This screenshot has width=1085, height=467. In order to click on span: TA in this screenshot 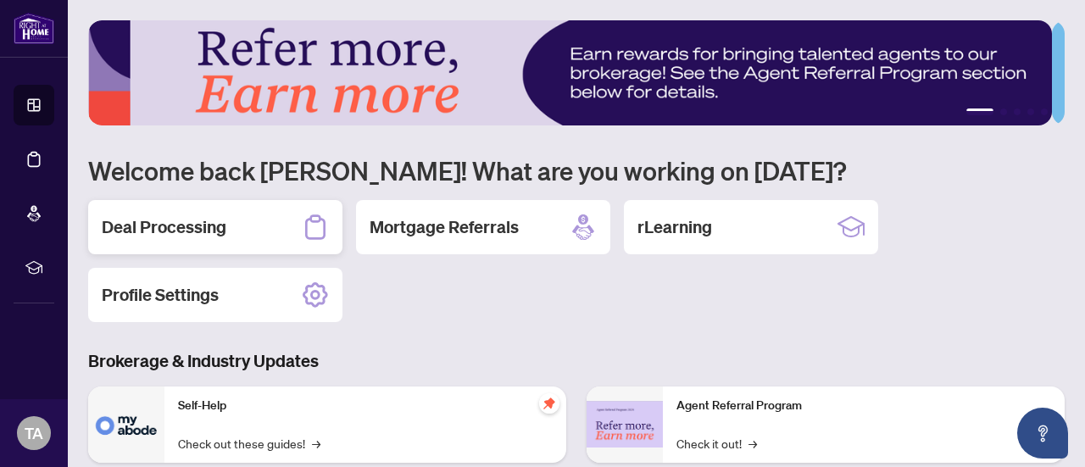, I will do `click(34, 433)`.